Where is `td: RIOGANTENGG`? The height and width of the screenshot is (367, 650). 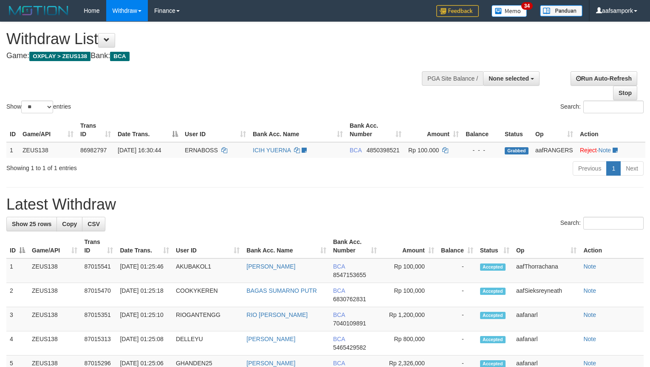 td: RIOGANTENGG is located at coordinates (208, 319).